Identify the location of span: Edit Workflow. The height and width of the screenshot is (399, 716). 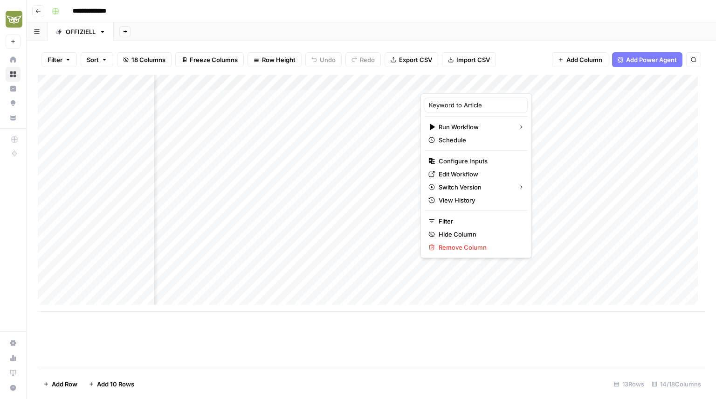
(479, 174).